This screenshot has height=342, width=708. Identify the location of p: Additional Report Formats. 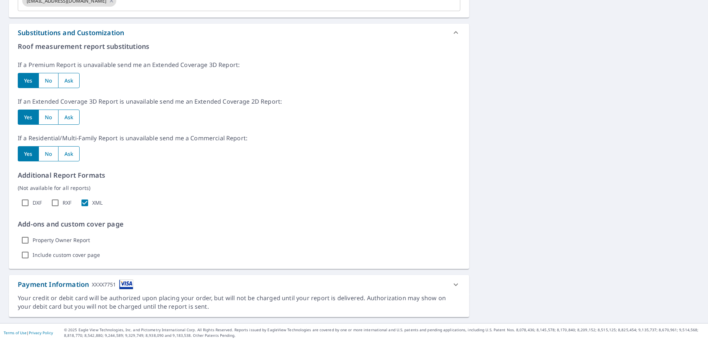
(239, 175).